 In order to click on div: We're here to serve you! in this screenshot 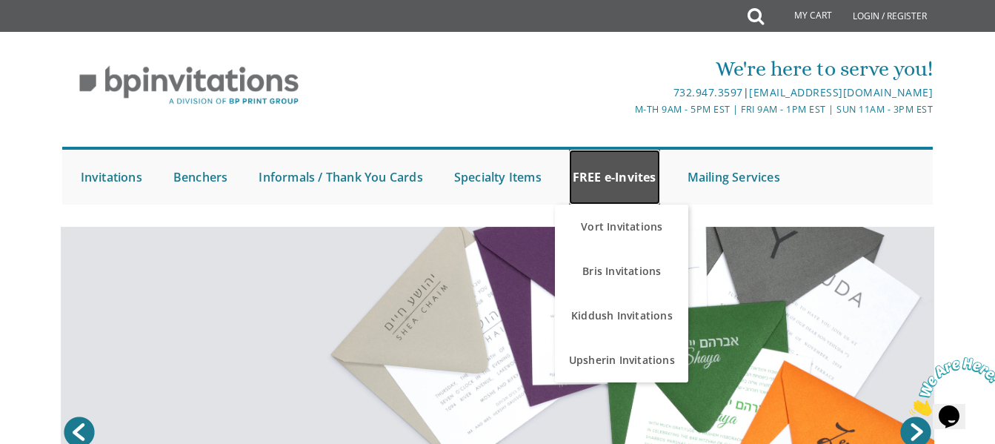, I will do `click(643, 69)`.